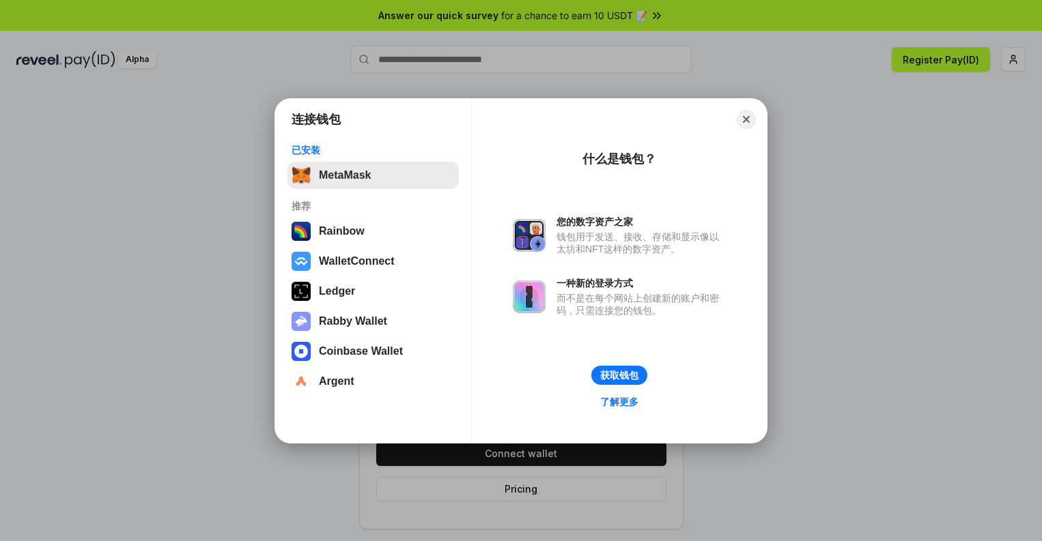 The image size is (1042, 541). Describe the element at coordinates (619, 402) in the screenshot. I see `div: 了解更多` at that location.